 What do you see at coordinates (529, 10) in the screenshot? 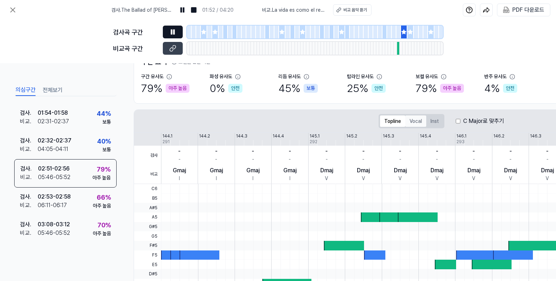
I see `div: PDF 다운로드` at bounding box center [529, 10].